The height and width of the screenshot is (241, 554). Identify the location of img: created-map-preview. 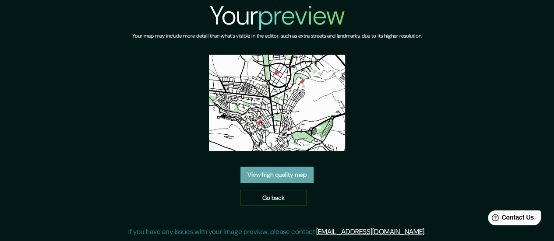
(277, 103).